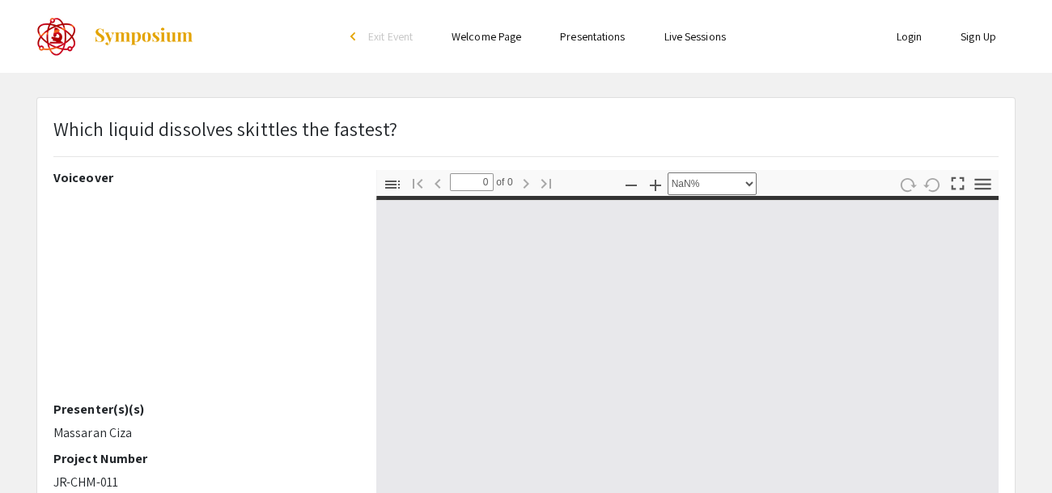 Image resolution: width=1052 pixels, height=493 pixels. What do you see at coordinates (115, 36) in the screenshot?
I see `a: The 2022 CoorsTek Denver Metro Regional Science and Engineering Fair` at bounding box center [115, 36].